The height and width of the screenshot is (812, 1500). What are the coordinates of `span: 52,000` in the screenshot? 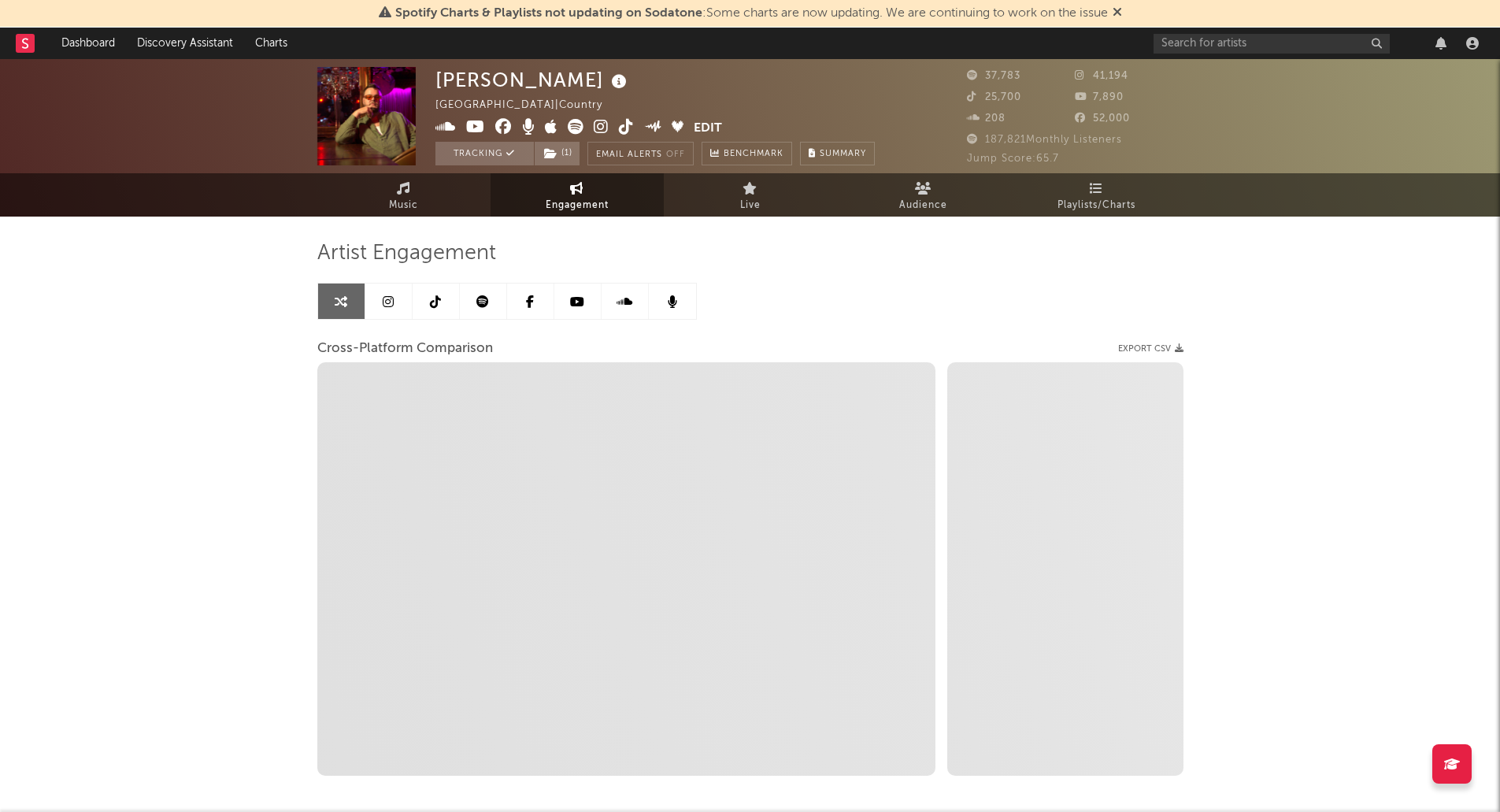 It's located at (1102, 118).